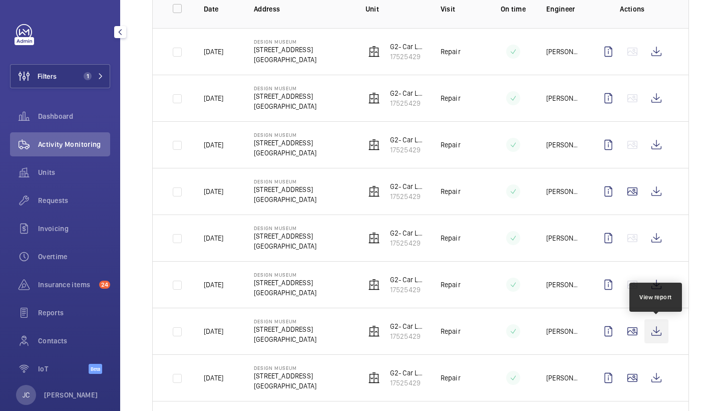 This screenshot has width=721, height=411. What do you see at coordinates (74, 313) in the screenshot?
I see `span: Reports` at bounding box center [74, 313].